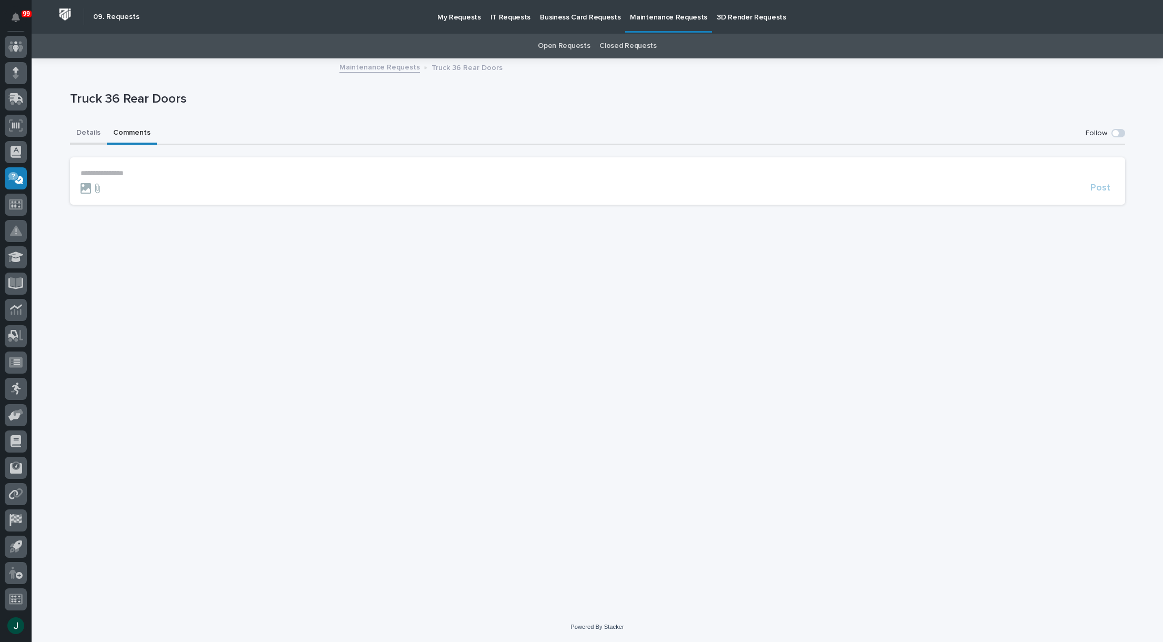  I want to click on button: Comments, so click(132, 134).